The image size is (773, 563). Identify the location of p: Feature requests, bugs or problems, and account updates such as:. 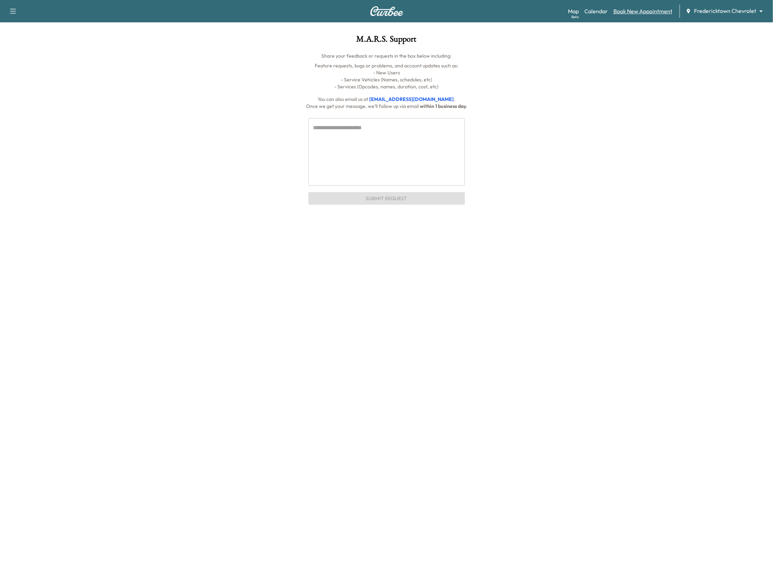
(386, 66).